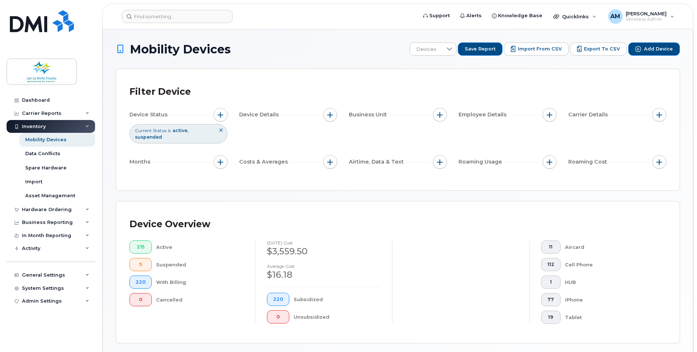 This screenshot has height=352, width=697. What do you see at coordinates (149, 114) in the screenshot?
I see `span: Device Status` at bounding box center [149, 114].